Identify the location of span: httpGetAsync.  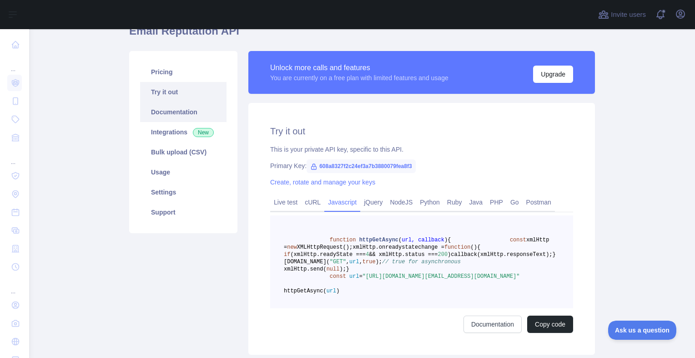
(379, 240).